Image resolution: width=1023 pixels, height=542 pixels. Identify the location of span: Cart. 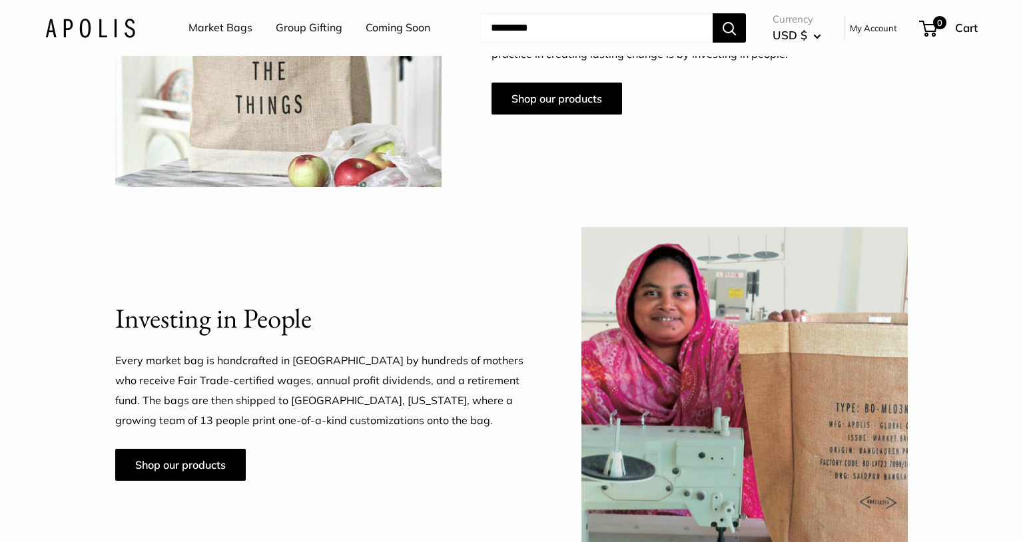
(966, 27).